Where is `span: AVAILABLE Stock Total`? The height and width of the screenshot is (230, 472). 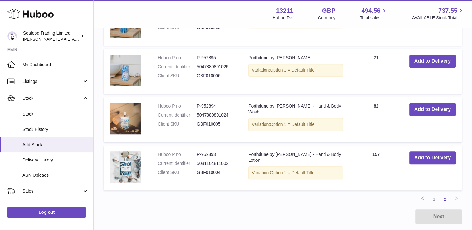 span: AVAILABLE Stock Total is located at coordinates (438, 18).